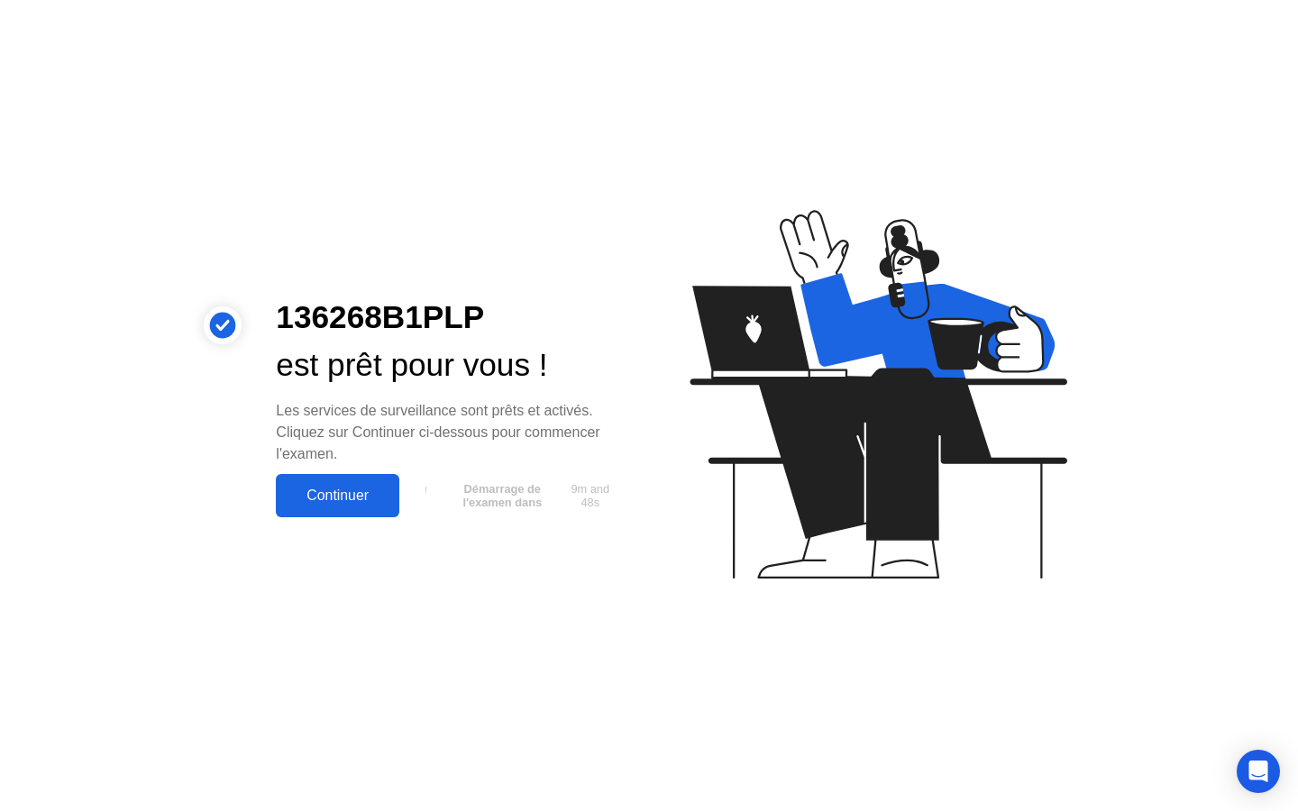 This screenshot has height=811, width=1298. I want to click on button: Continuer, so click(337, 496).